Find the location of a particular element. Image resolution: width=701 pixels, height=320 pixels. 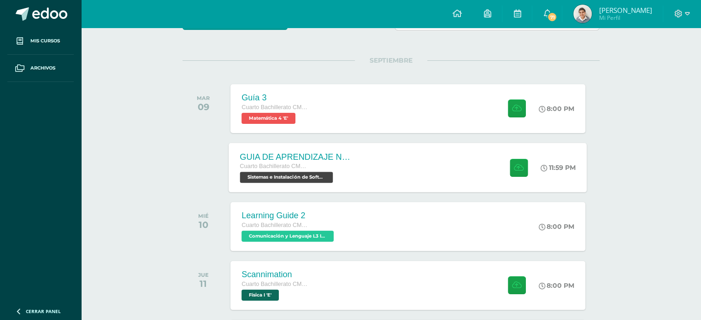

div: MAR is located at coordinates (203, 98).